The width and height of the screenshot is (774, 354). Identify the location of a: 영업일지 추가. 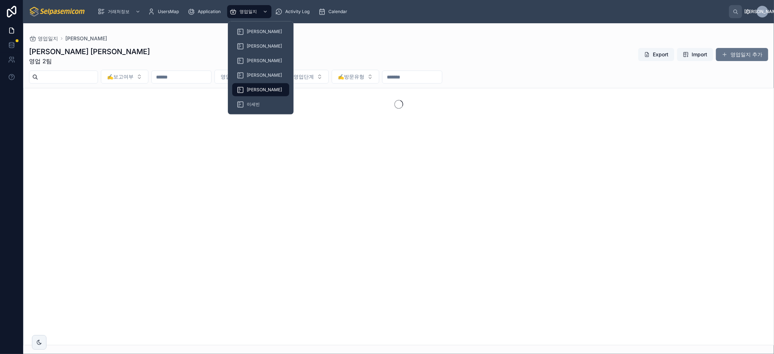
(743, 54).